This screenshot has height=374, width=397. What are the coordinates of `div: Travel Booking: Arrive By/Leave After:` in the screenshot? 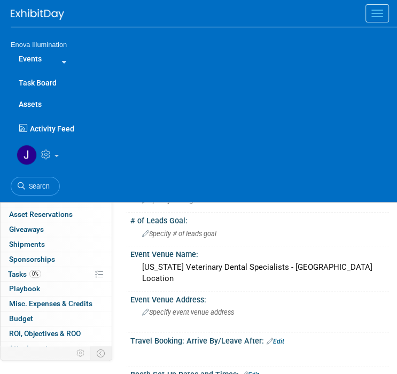 It's located at (260, 340).